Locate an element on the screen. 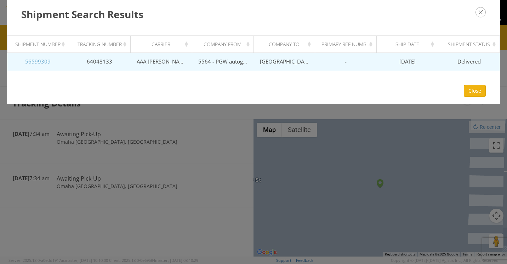 The image size is (507, 264). div: Company From is located at coordinates (225, 44).